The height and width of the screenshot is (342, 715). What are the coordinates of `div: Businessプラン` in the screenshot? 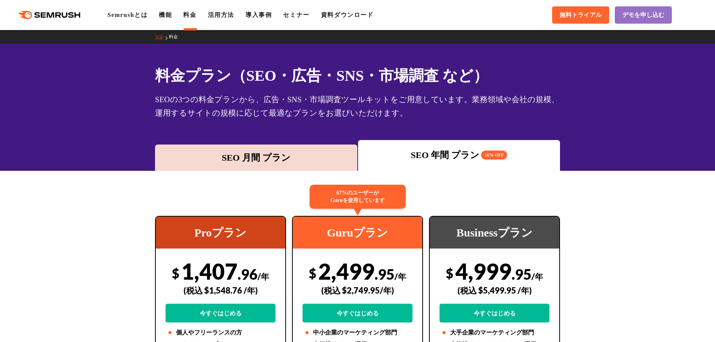 It's located at (494, 232).